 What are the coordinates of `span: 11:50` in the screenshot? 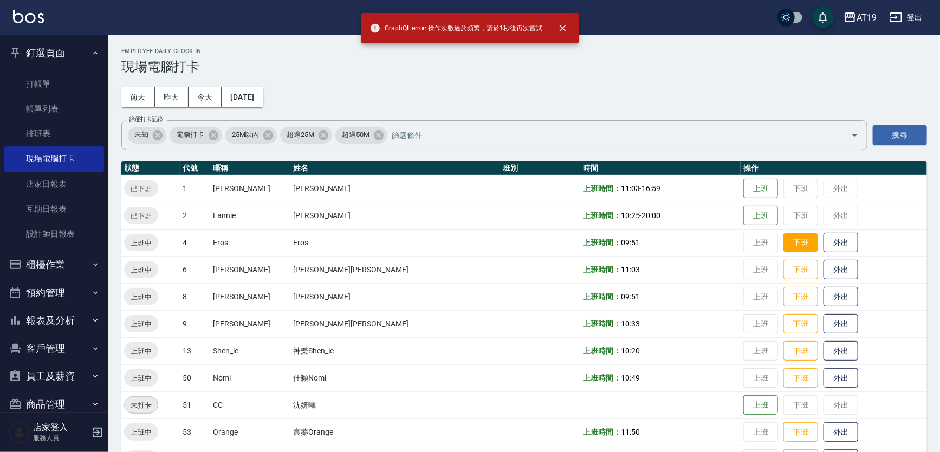 It's located at (630, 432).